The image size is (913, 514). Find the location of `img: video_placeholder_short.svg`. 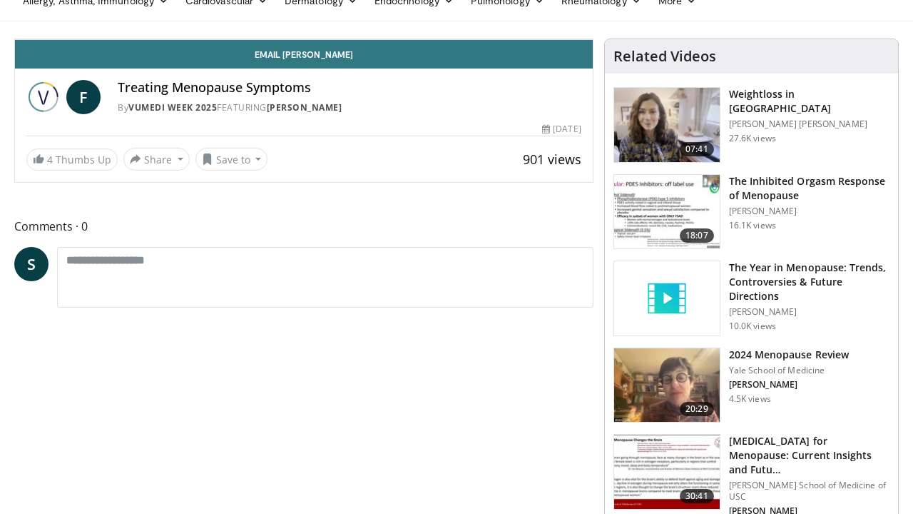

img: video_placeholder_short.svg is located at coordinates (667, 298).